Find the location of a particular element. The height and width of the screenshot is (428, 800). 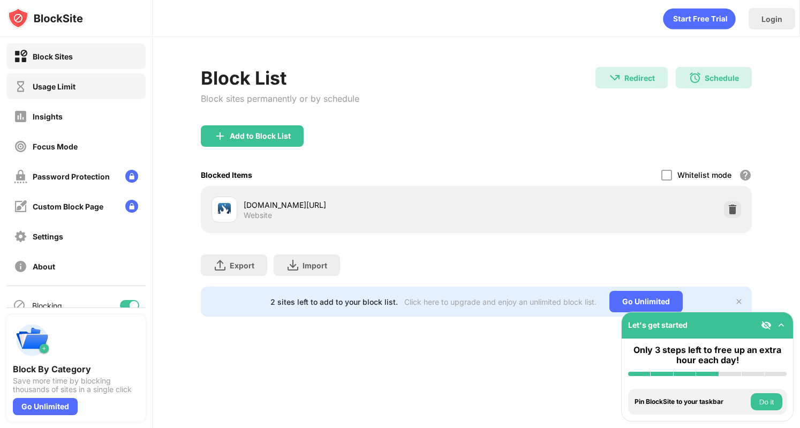

div: Import is located at coordinates (315, 265).